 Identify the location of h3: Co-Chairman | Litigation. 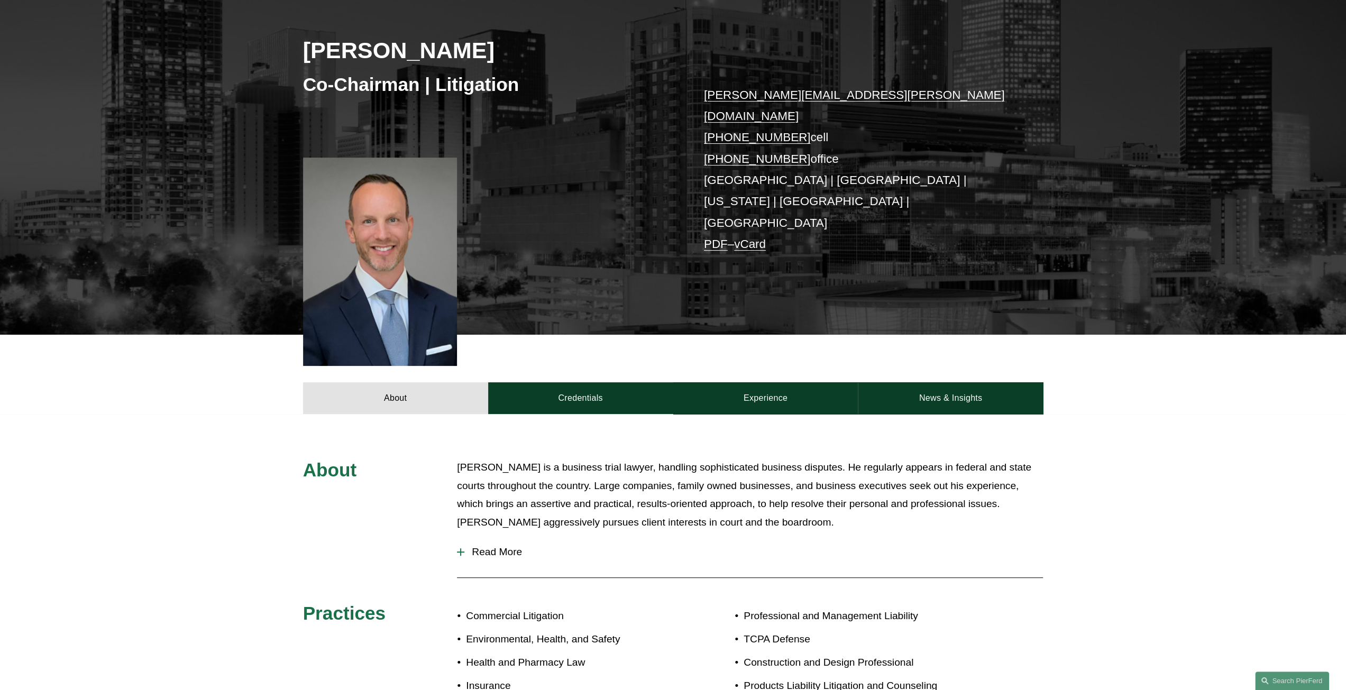
(488, 85).